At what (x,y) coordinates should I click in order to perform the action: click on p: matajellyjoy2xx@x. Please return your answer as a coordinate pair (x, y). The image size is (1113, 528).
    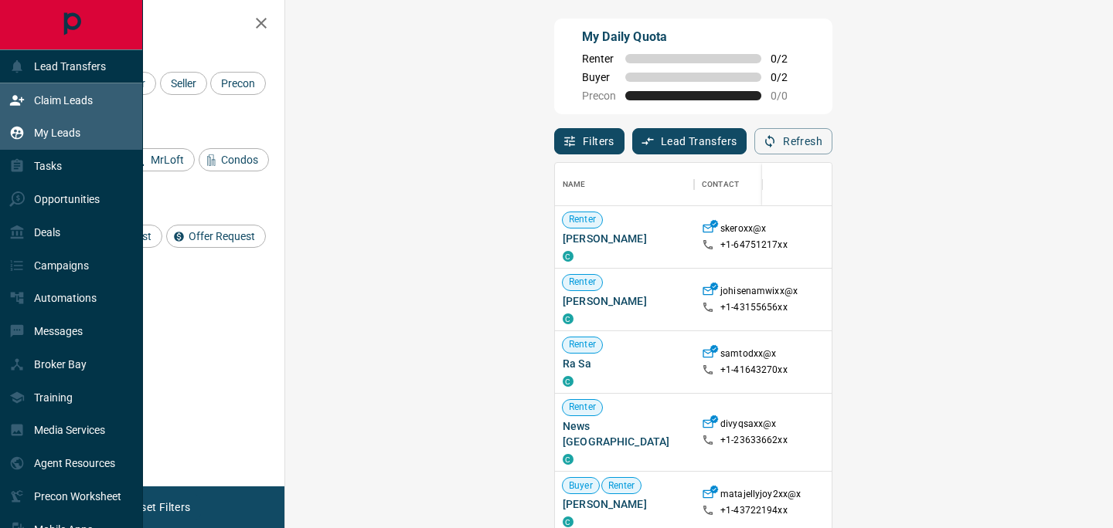
    Looking at the image, I should click on (760, 496).